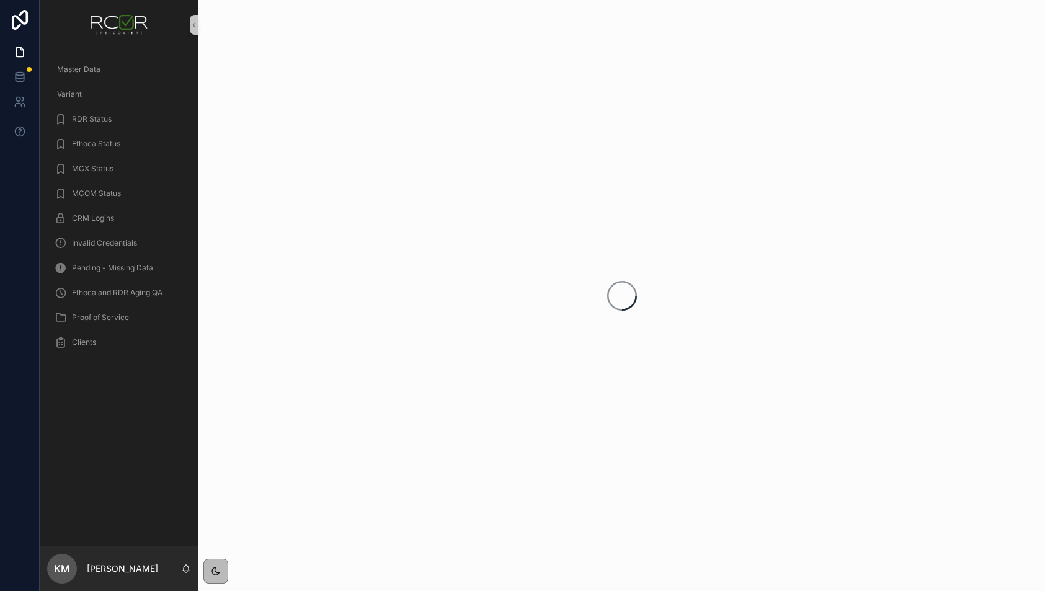 Image resolution: width=1045 pixels, height=591 pixels. What do you see at coordinates (79, 69) in the screenshot?
I see `span: Master Data` at bounding box center [79, 69].